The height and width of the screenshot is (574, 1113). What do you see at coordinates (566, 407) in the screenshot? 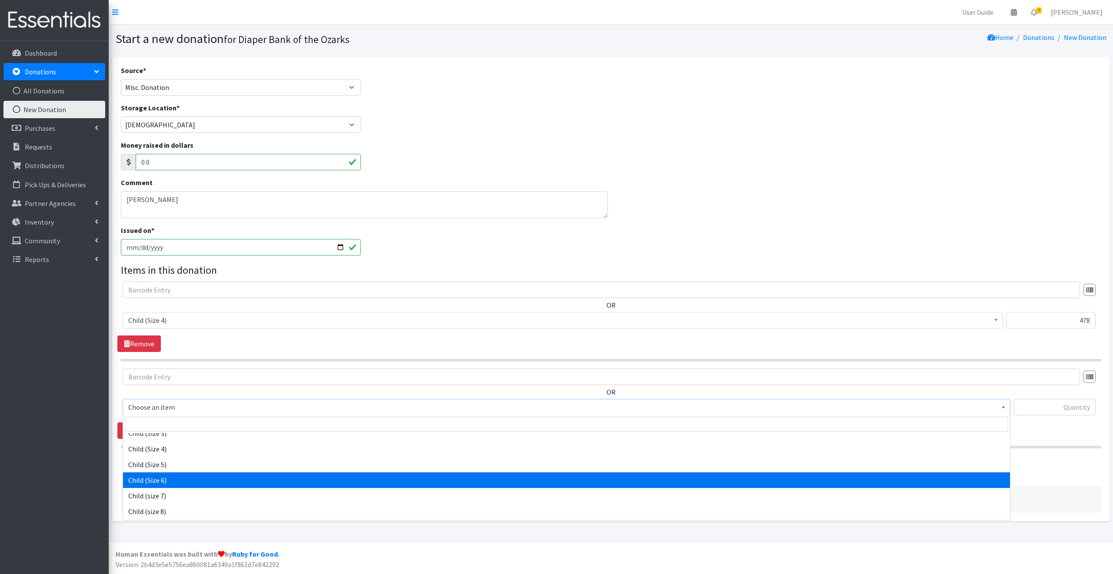
I see `span: Choose an item` at bounding box center [566, 407].